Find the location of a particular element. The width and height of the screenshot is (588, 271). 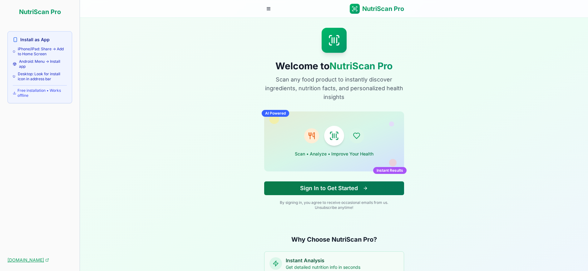

h1: Welcome to is located at coordinates (334, 66).